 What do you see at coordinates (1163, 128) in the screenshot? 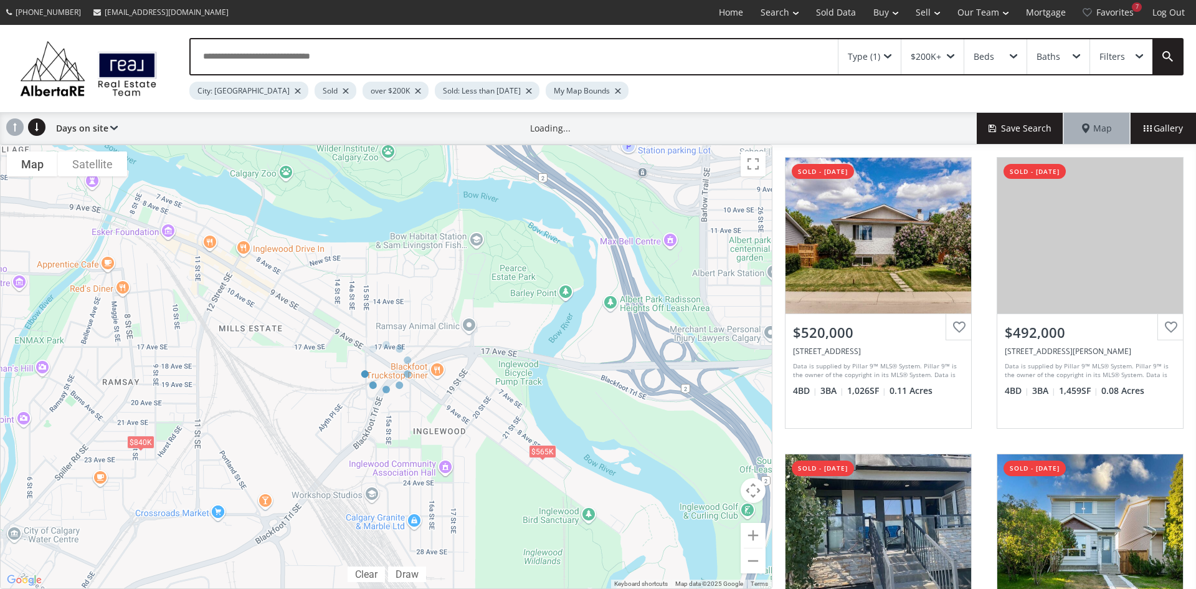
I see `div: Gallery` at bounding box center [1163, 128].